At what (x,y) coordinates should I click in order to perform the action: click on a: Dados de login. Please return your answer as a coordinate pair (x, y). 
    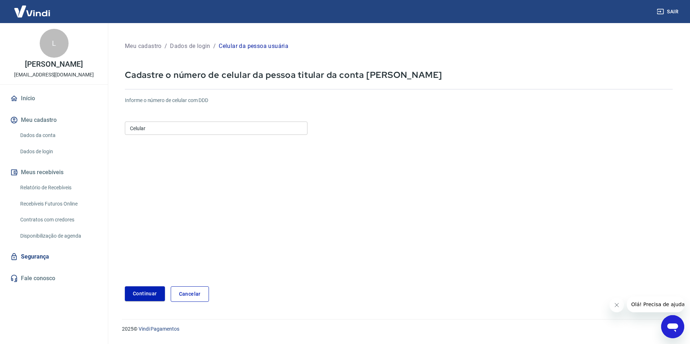
    Looking at the image, I should click on (58, 152).